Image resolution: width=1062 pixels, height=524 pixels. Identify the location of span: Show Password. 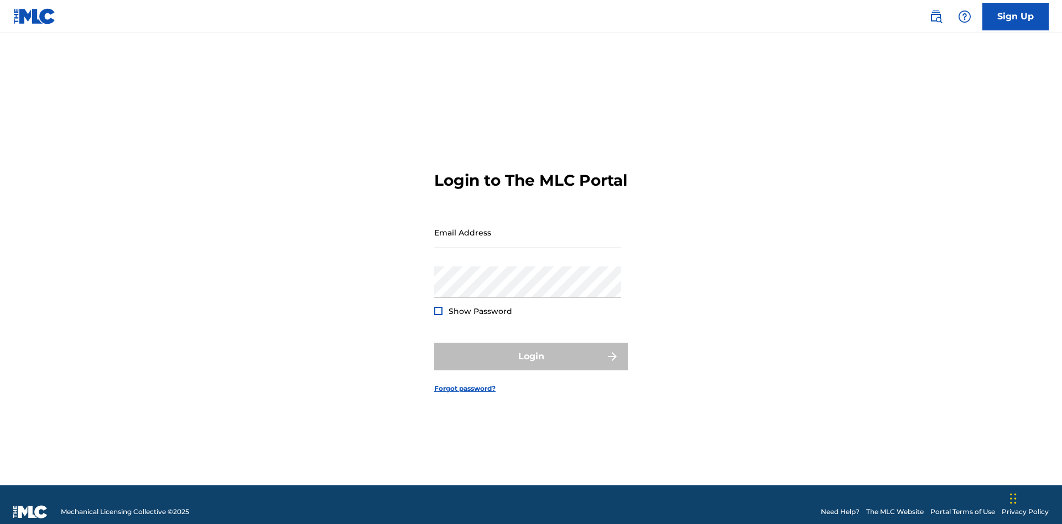
(480, 311).